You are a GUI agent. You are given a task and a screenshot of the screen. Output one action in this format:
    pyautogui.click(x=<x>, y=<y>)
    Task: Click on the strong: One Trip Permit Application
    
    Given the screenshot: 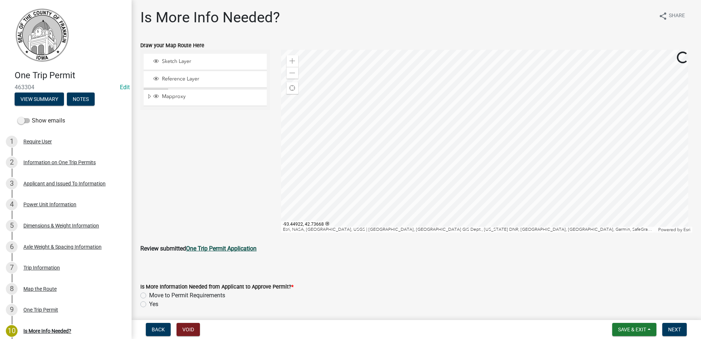 What is the action you would take?
    pyautogui.click(x=221, y=248)
    